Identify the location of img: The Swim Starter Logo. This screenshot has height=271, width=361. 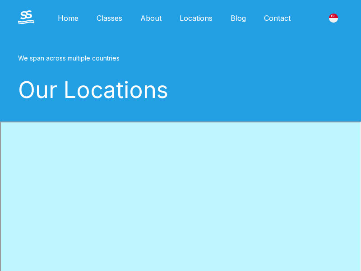
(26, 17).